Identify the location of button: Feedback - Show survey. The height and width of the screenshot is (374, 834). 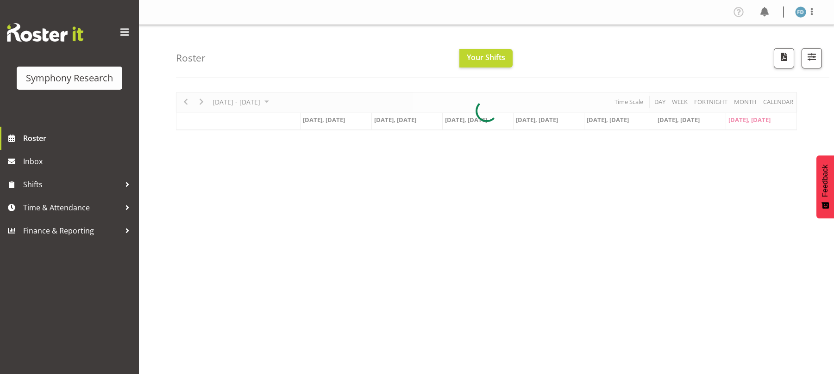
(825, 187).